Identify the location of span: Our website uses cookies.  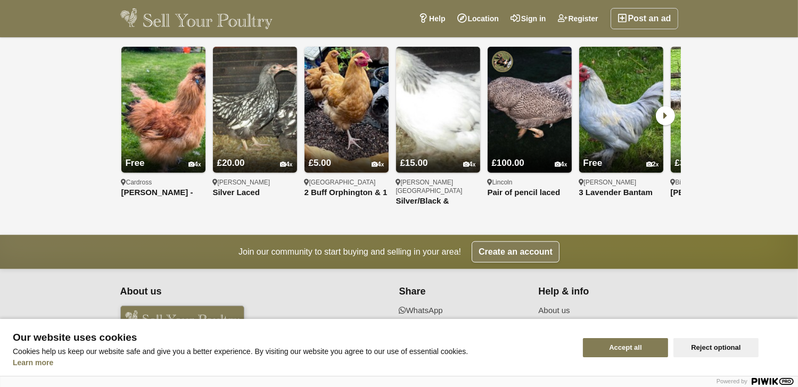
(291, 338).